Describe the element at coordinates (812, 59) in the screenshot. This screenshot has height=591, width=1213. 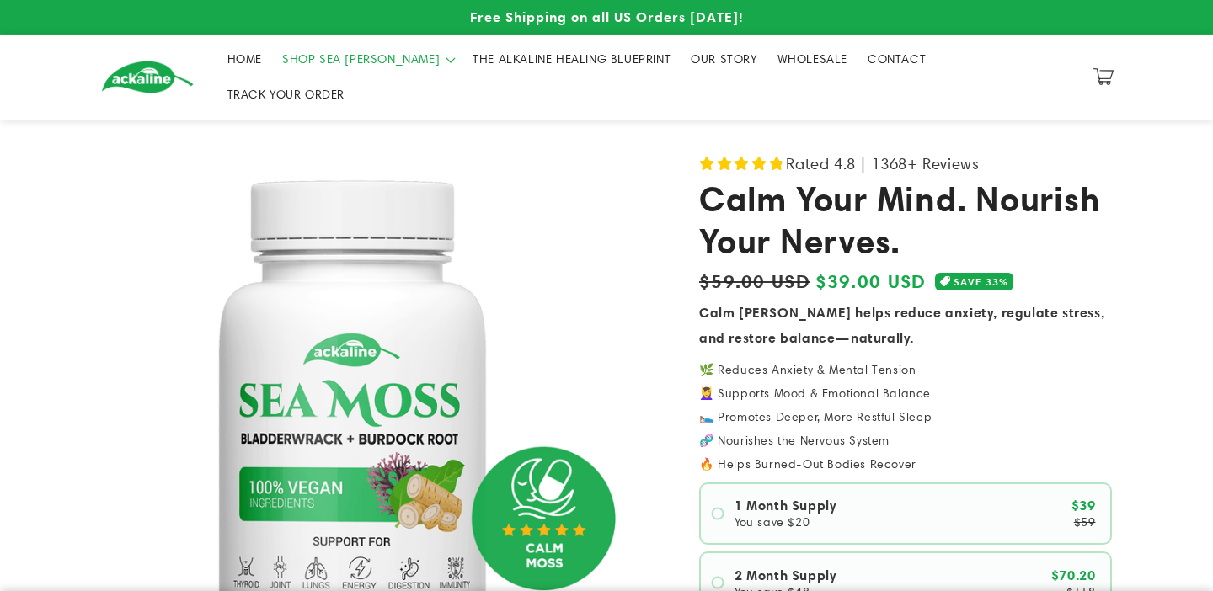
I see `span: WHOLESALE` at that location.